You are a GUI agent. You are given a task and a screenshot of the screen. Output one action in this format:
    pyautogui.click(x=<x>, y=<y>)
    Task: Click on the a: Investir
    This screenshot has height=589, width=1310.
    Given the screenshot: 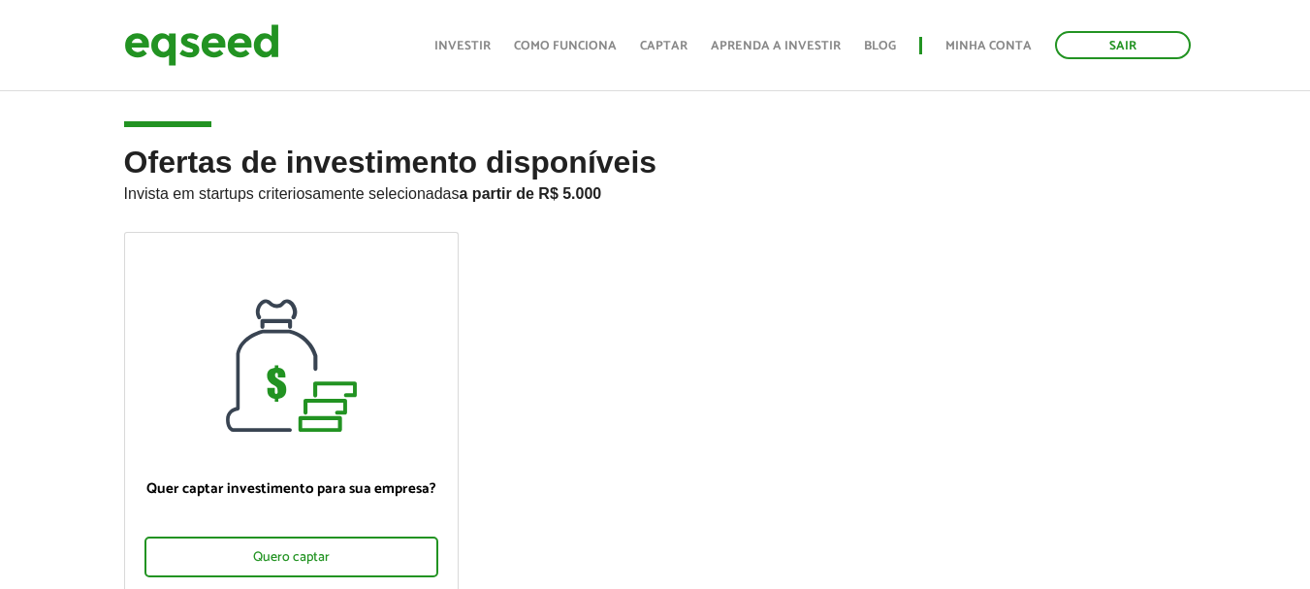 What is the action you would take?
    pyautogui.click(x=463, y=46)
    